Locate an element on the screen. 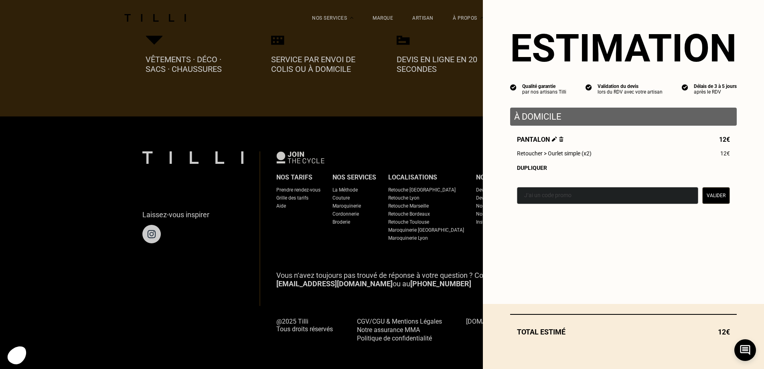  span: Pantalon is located at coordinates (540, 139).